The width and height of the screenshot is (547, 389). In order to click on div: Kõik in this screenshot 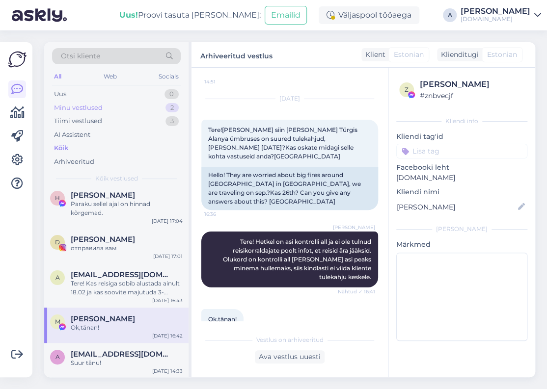, I will do `click(61, 148)`.